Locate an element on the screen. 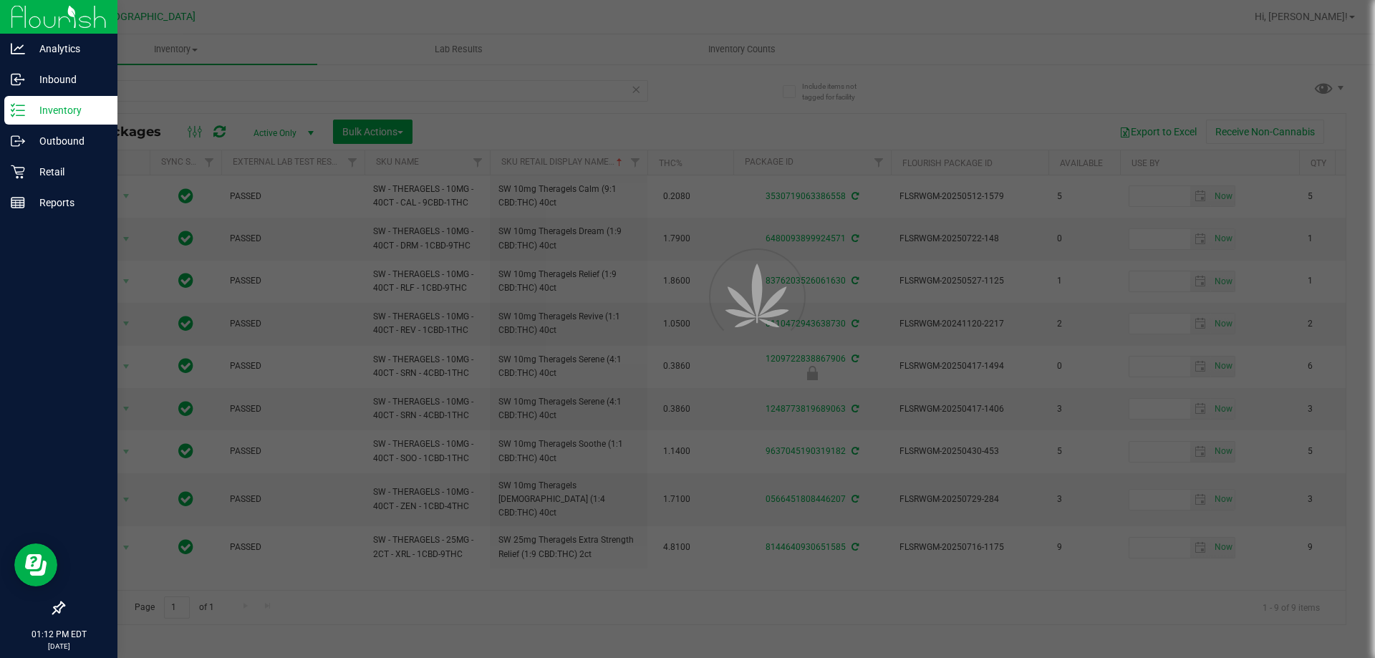  inline-svg: Inbound is located at coordinates (18, 80).